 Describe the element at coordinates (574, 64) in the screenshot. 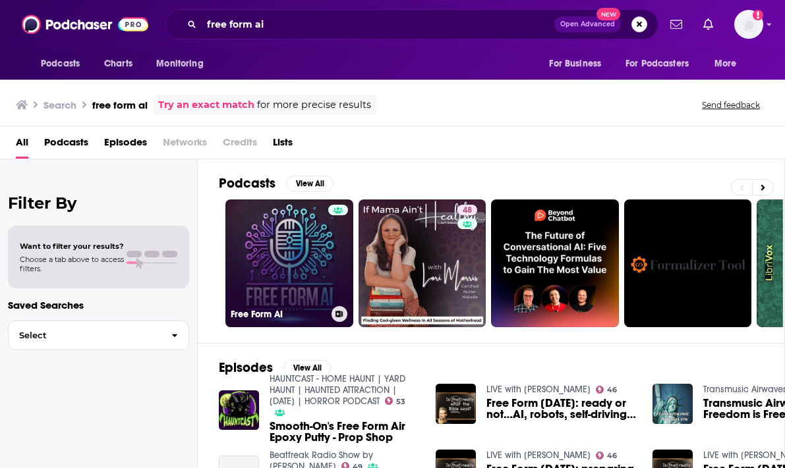

I see `span: For Business` at that location.